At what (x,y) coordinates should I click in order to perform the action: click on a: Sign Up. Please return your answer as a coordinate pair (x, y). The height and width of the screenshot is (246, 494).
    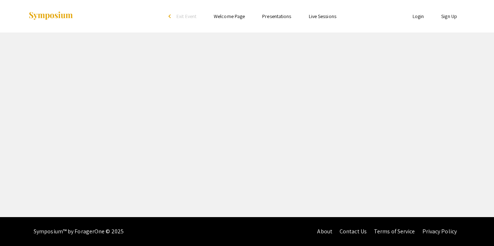
    Looking at the image, I should click on (449, 16).